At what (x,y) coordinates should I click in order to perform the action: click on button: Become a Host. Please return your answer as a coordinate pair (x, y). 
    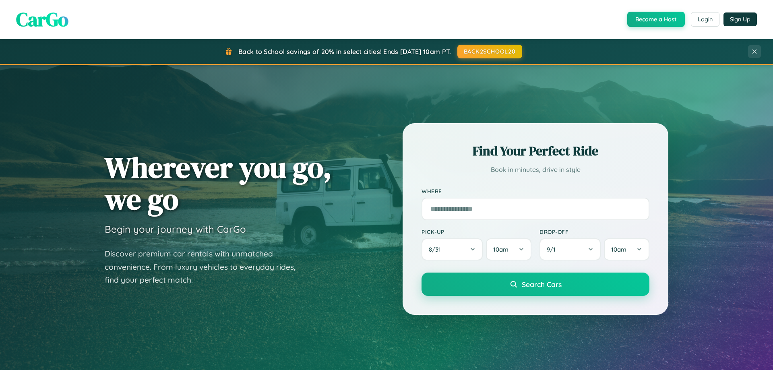
    Looking at the image, I should click on (656, 19).